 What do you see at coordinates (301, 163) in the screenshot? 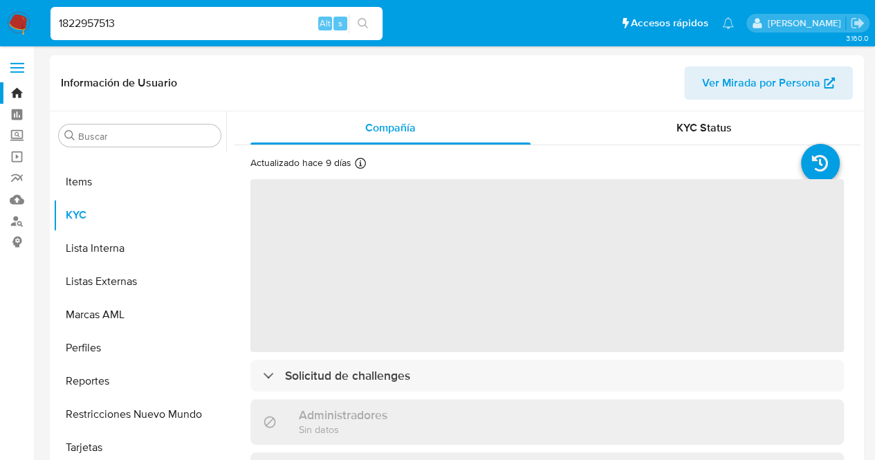
I see `p: Actualizado hace 9 días` at bounding box center [301, 163].